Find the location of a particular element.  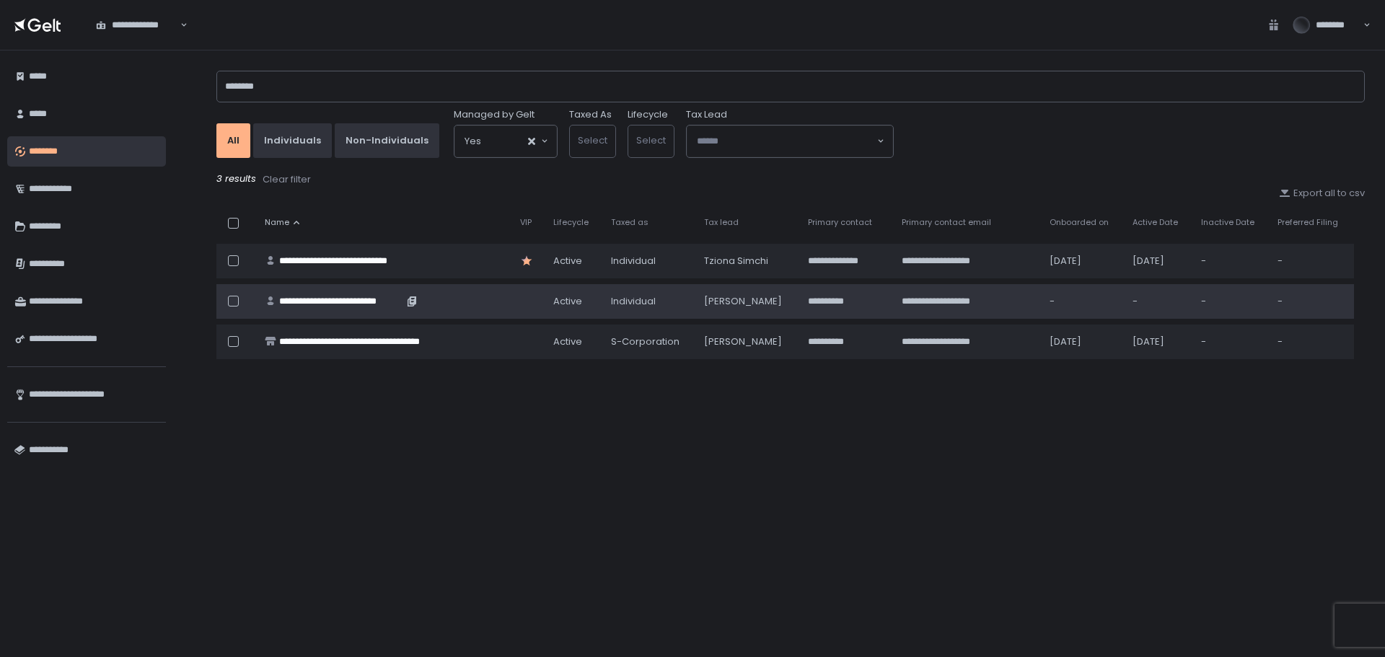

span: Name is located at coordinates (277, 222).